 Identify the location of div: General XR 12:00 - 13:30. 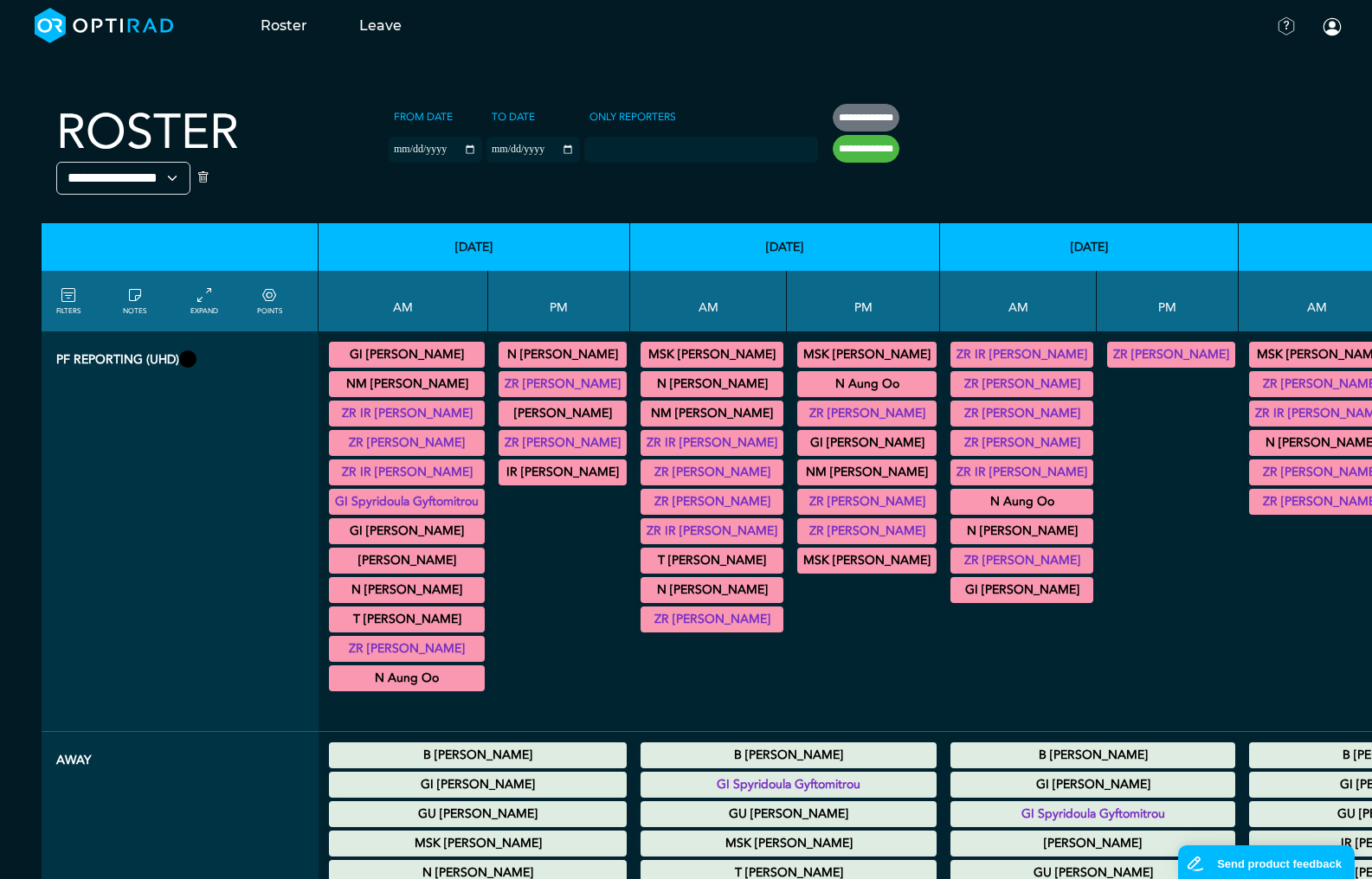
(867, 384).